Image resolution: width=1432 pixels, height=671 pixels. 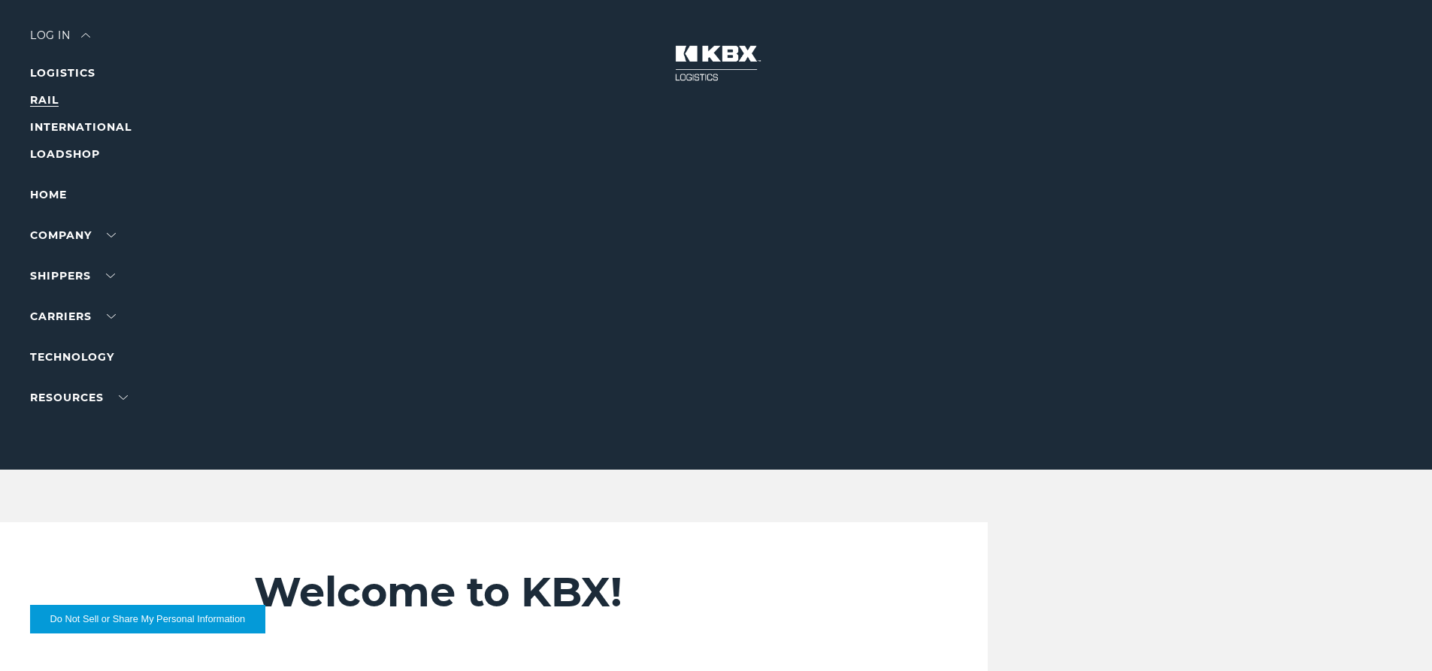 What do you see at coordinates (147, 619) in the screenshot?
I see `button: Do Not Sell or Share My Personal Information` at bounding box center [147, 619].